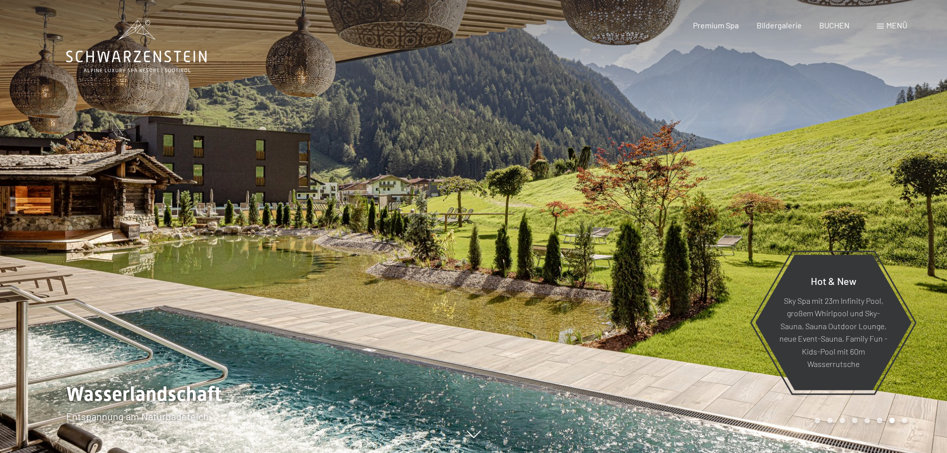  I want to click on span: Bildergalerie, so click(779, 25).